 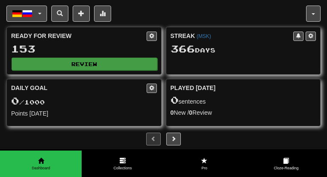 What do you see at coordinates (243, 100) in the screenshot?
I see `div: sentences` at bounding box center [243, 100].